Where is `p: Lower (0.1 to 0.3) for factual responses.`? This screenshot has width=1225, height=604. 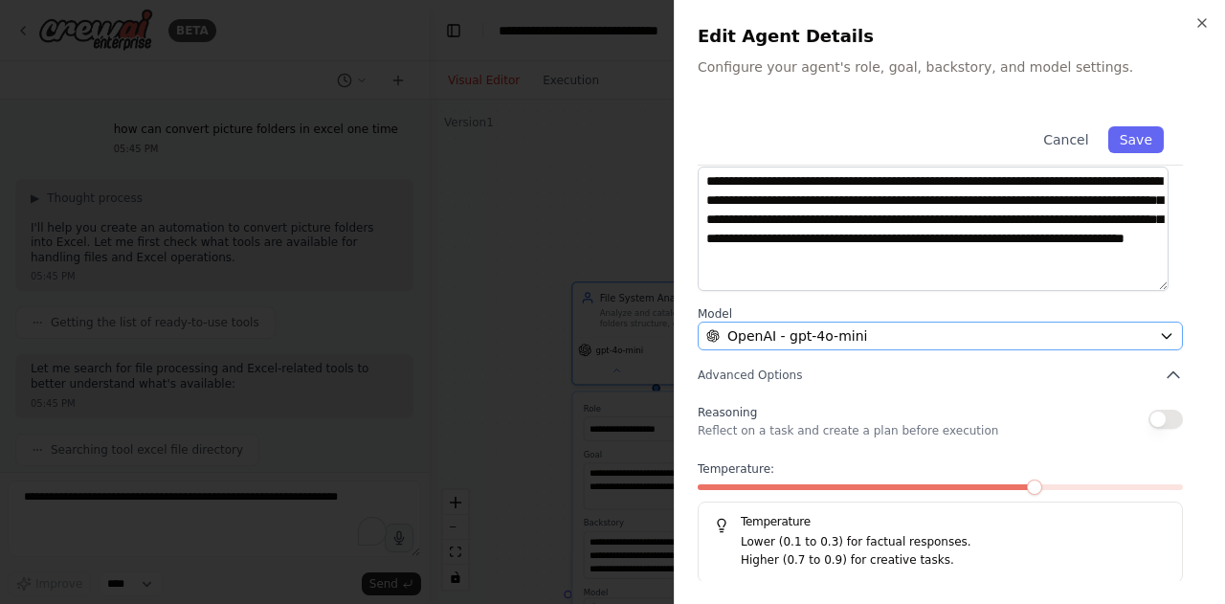 p: Lower (0.1 to 0.3) for factual responses. is located at coordinates (953, 543).